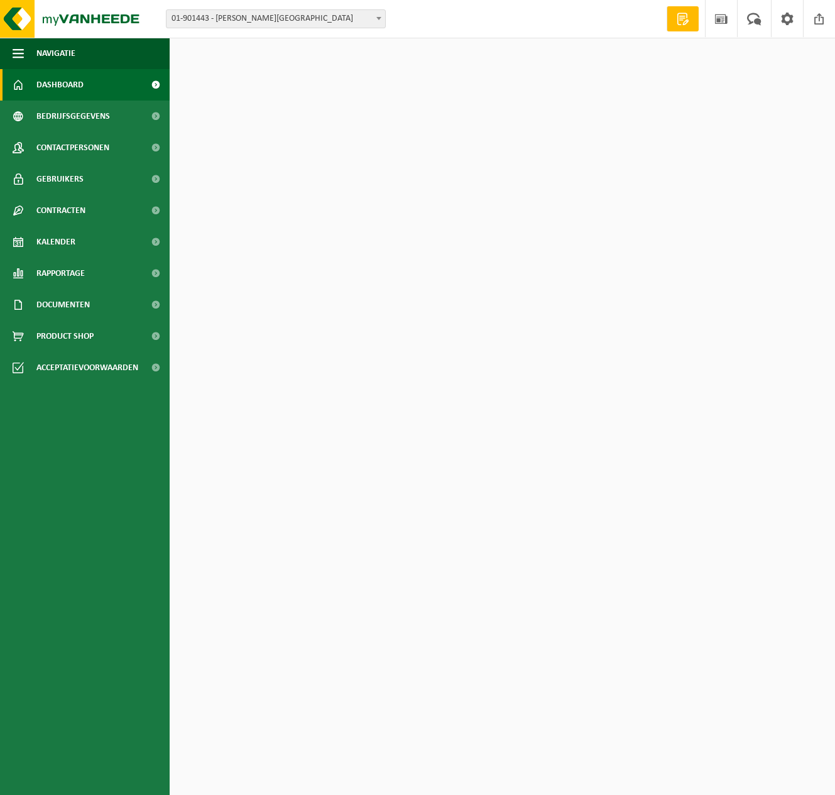 The height and width of the screenshot is (795, 835). Describe the element at coordinates (65, 336) in the screenshot. I see `span: Product Shop` at that location.